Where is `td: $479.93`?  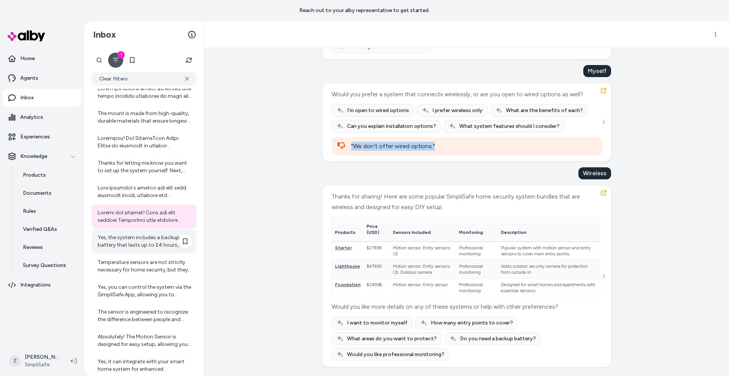 td: $479.93 is located at coordinates (377, 269).